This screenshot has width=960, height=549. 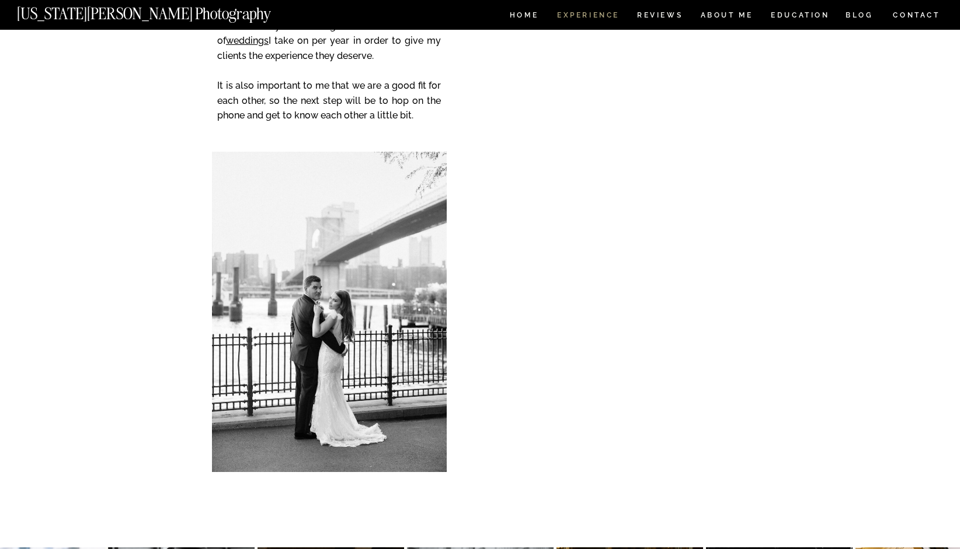 What do you see at coordinates (587, 16) in the screenshot?
I see `nav: Experience` at bounding box center [587, 16].